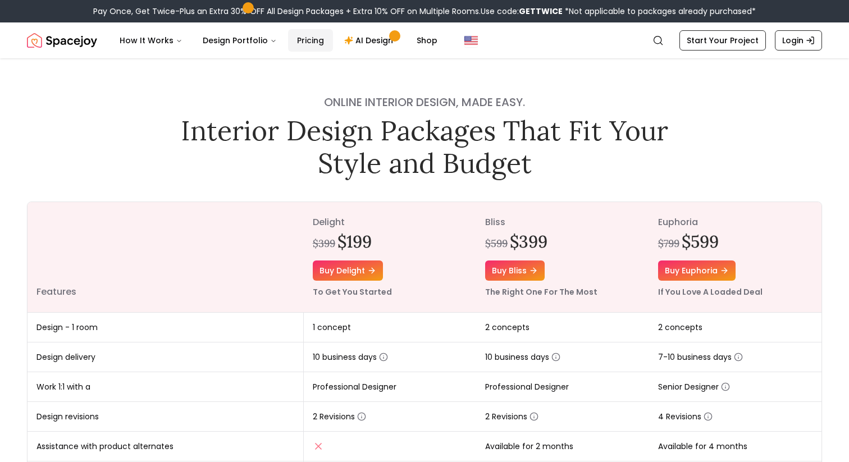  Describe the element at coordinates (354, 242) in the screenshot. I see `h2: $199` at that location.